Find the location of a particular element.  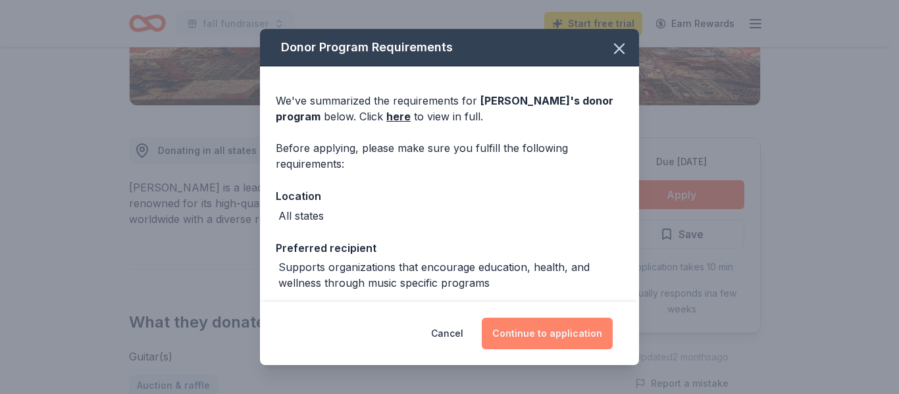

div: Donor Program Requirements is located at coordinates (449, 47).